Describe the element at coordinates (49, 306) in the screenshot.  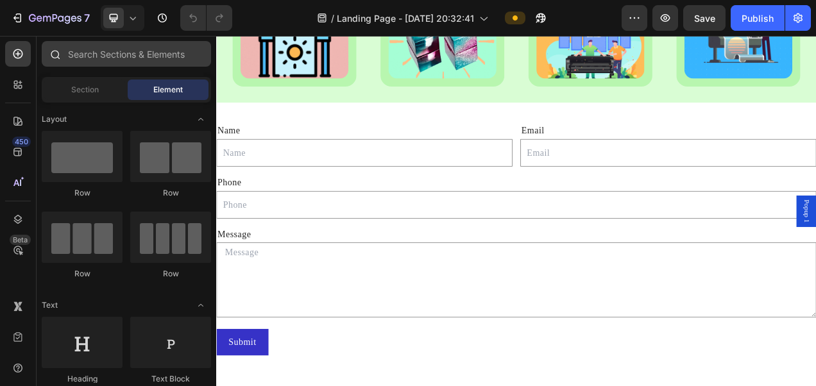
I see `span: Text` at that location.